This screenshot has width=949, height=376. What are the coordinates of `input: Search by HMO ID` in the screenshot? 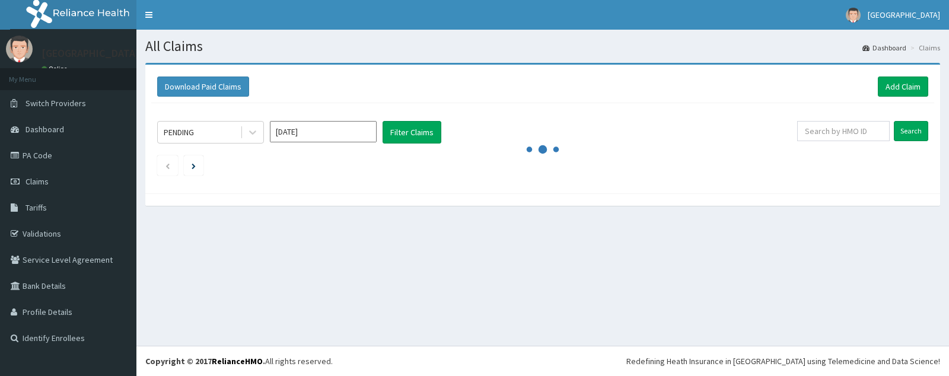 It's located at (843, 131).